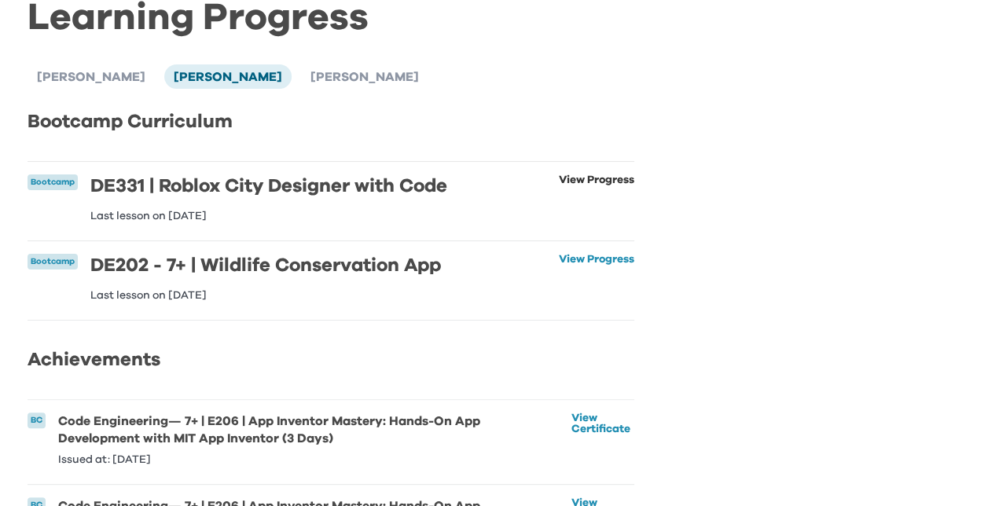 This screenshot has width=988, height=506. Describe the element at coordinates (36, 420) in the screenshot. I see `p: BC` at that location.